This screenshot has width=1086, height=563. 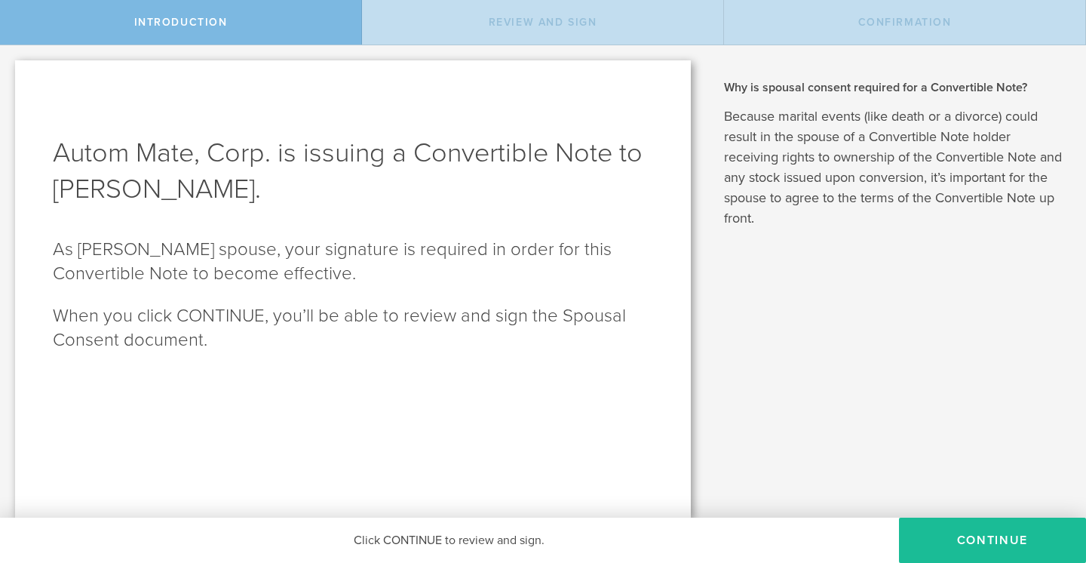 I want to click on p: Because marital events (like death or a divorce) could result in the spouse of a Convertible Note..., so click(x=894, y=167).